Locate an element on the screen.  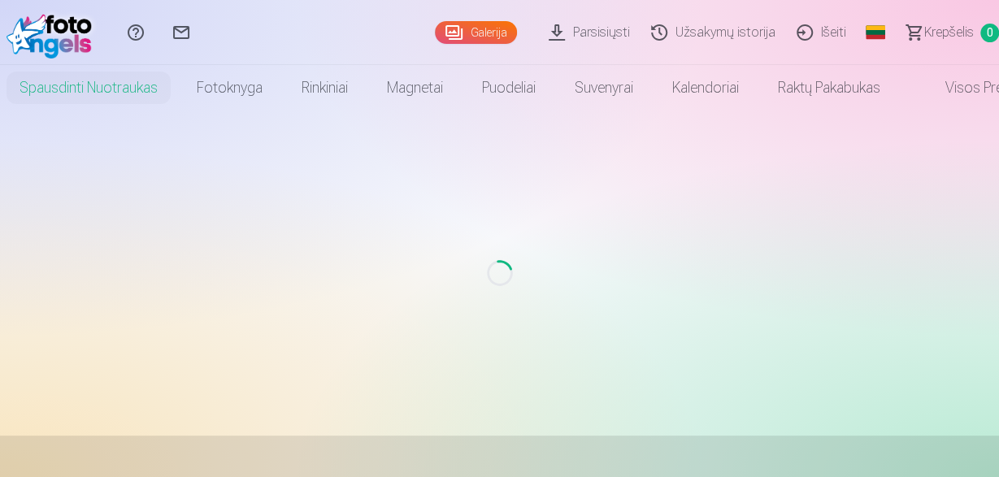
a: Puodeliai is located at coordinates (509, 88).